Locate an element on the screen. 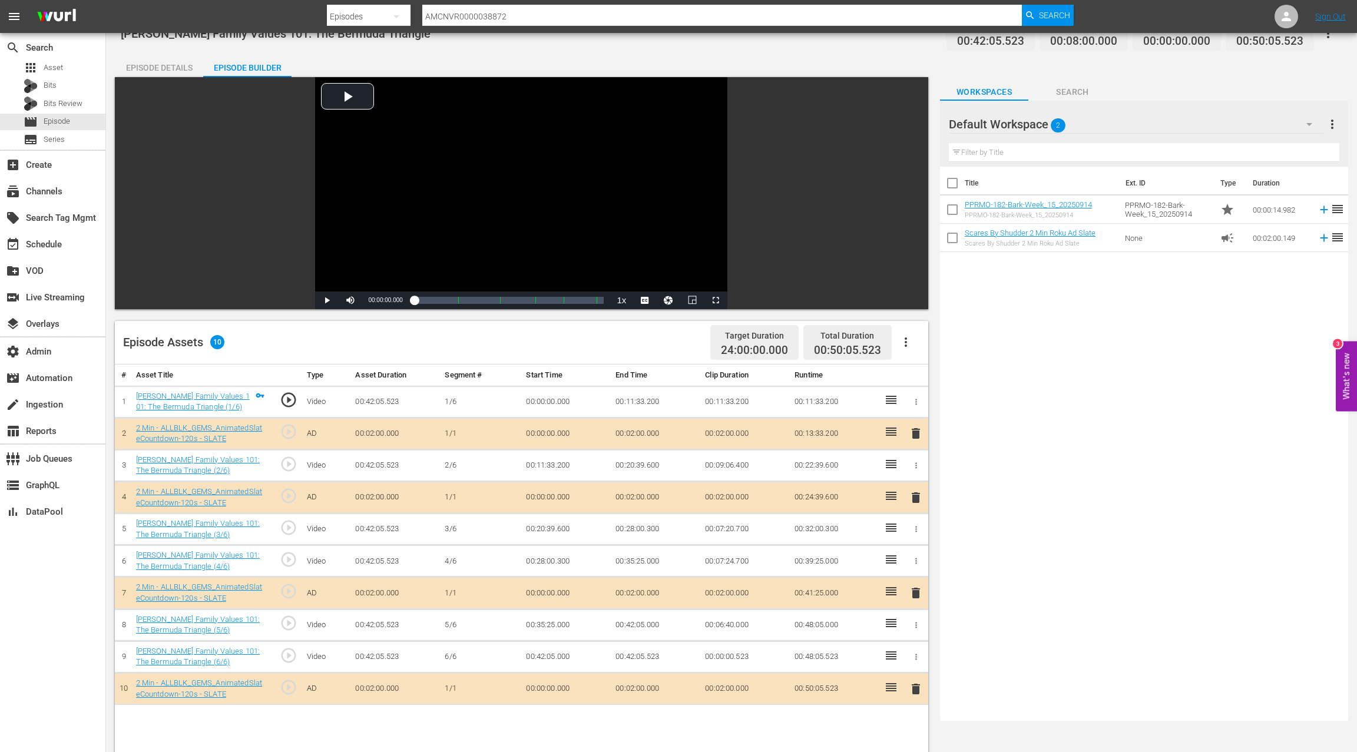  span: 10 is located at coordinates (217, 342).